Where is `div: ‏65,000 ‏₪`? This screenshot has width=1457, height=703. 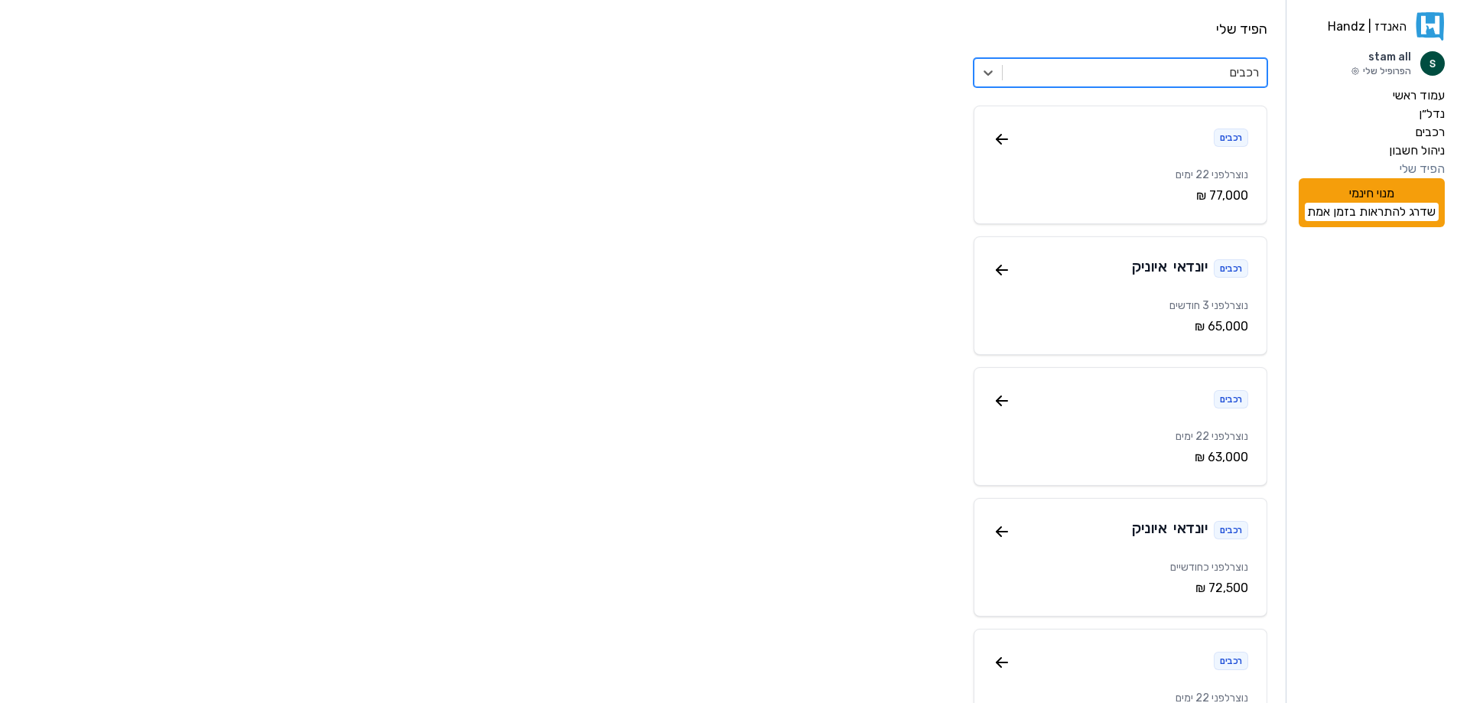 div: ‏65,000 ‏₪ is located at coordinates (1121, 327).